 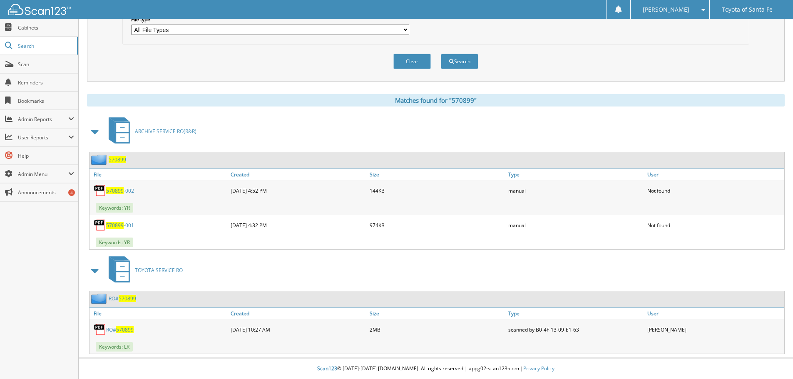 I want to click on span: Admin Reports, so click(x=43, y=119).